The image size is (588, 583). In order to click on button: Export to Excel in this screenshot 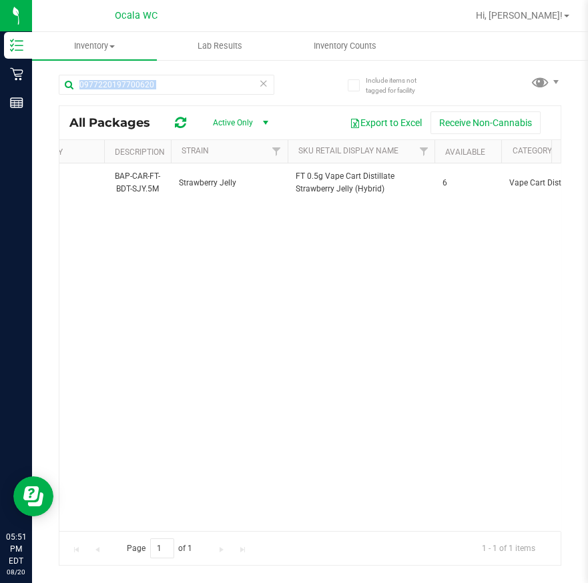, I will do `click(386, 123)`.